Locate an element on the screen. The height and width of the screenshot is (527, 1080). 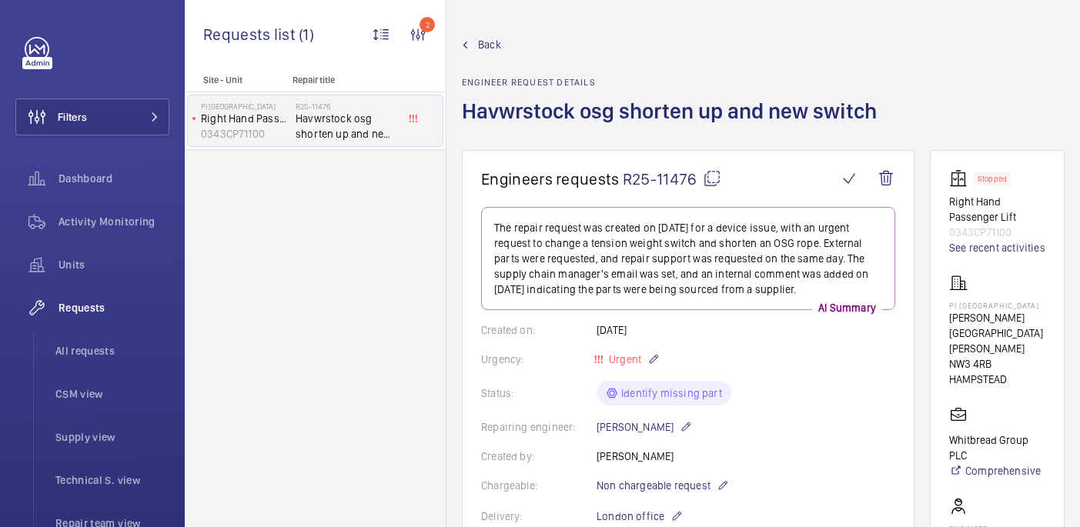
span: Requests list is located at coordinates (251, 34).